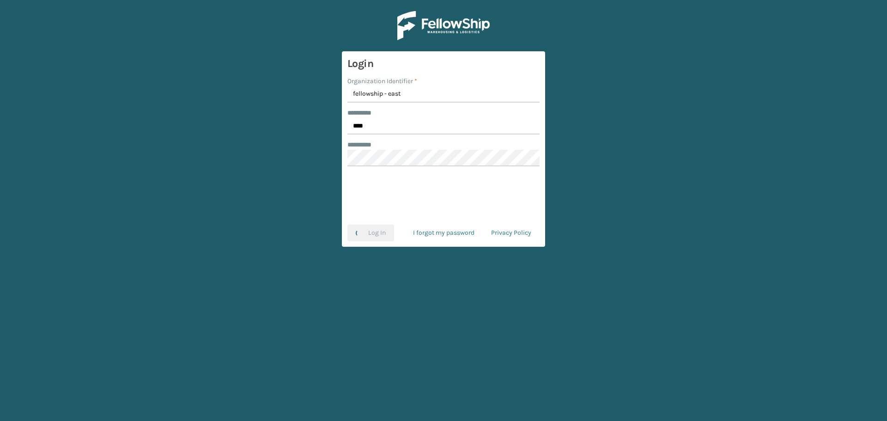 The height and width of the screenshot is (421, 887). What do you see at coordinates (370, 233) in the screenshot?
I see `button: Log In` at bounding box center [370, 233].